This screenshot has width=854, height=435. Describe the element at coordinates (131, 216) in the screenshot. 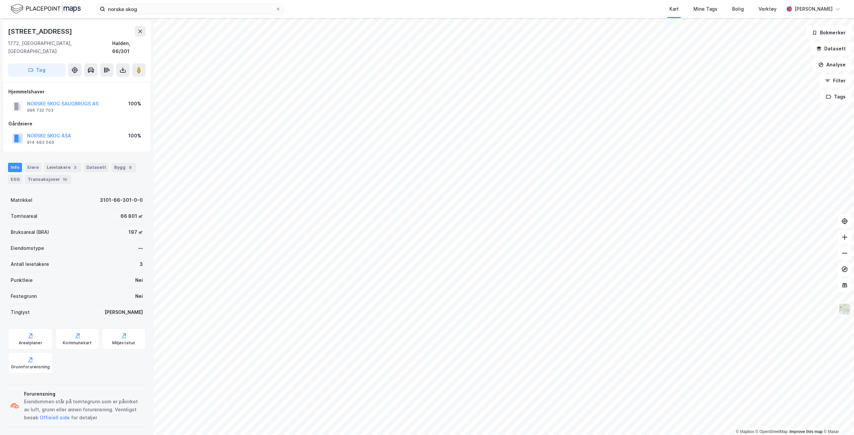

I see `div: 66 801 ㎡` at that location.